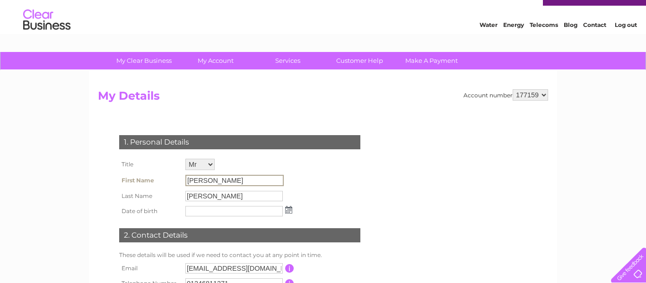  Describe the element at coordinates (570, 44) in the screenshot. I see `a: Blog` at that location.